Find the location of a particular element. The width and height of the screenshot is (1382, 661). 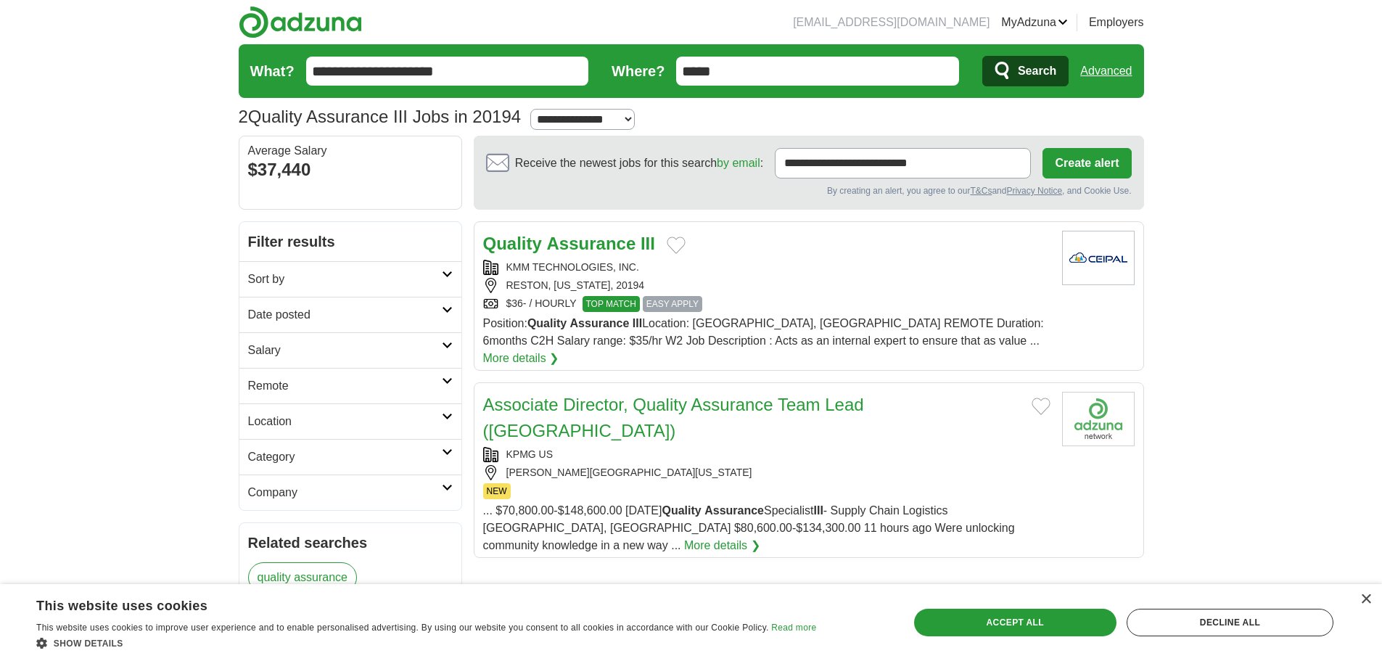

h2: Remote is located at coordinates (345, 386).